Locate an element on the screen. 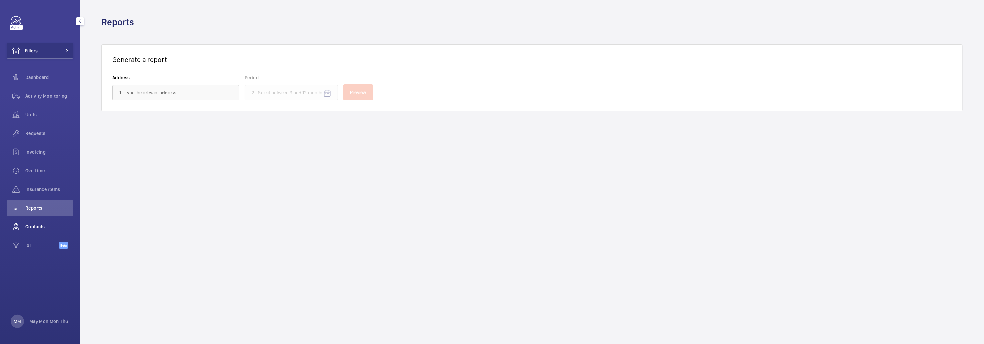 The image size is (984, 344). p: May Mon Mon Thu is located at coordinates (49, 322).